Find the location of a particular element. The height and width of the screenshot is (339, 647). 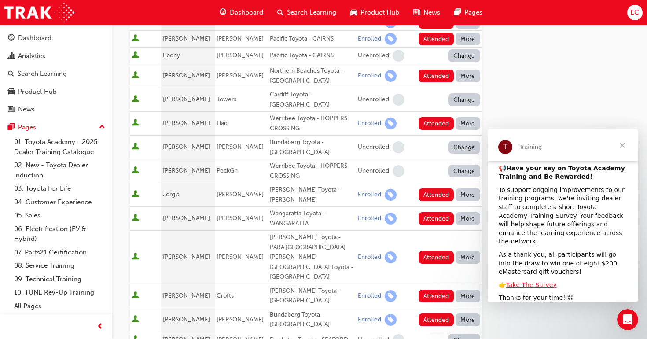

div: Search Learning is located at coordinates (42, 74).